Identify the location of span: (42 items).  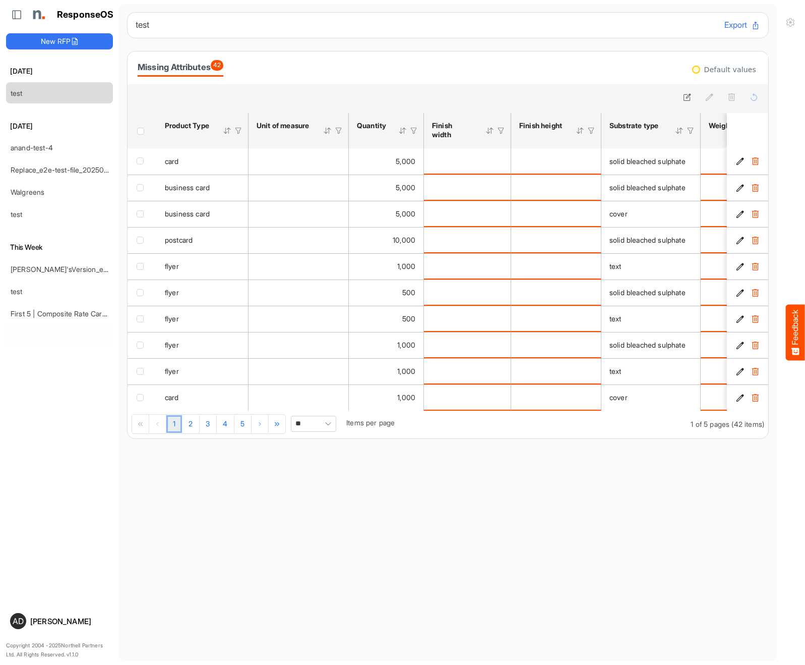
(748, 424).